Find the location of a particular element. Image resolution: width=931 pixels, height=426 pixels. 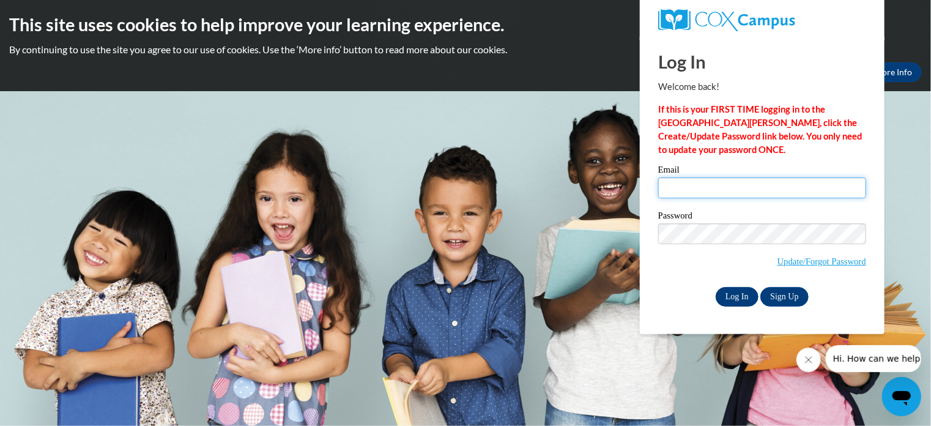

a: Update/Forgot Password is located at coordinates (822, 261).